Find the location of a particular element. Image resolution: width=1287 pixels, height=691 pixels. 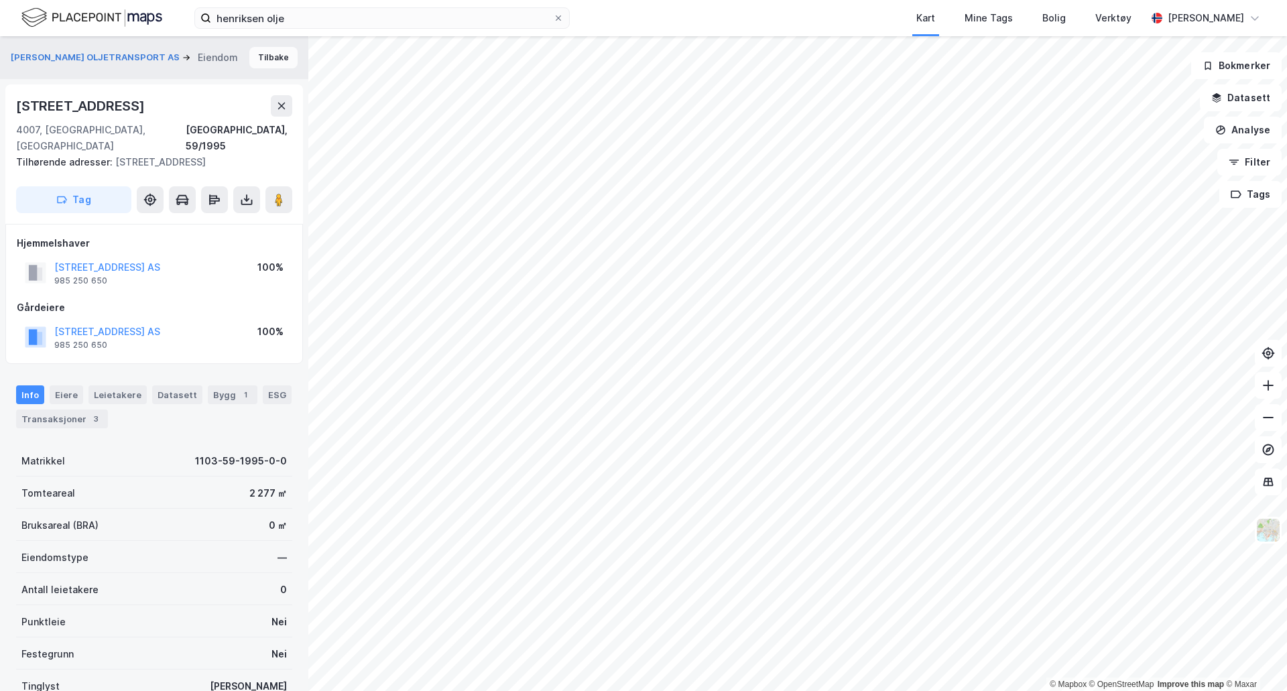

div: Leietakere is located at coordinates (117, 395).